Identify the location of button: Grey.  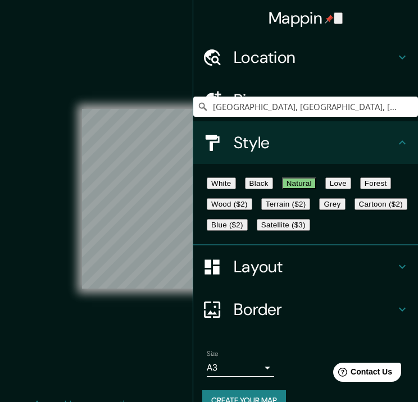
(332, 204).